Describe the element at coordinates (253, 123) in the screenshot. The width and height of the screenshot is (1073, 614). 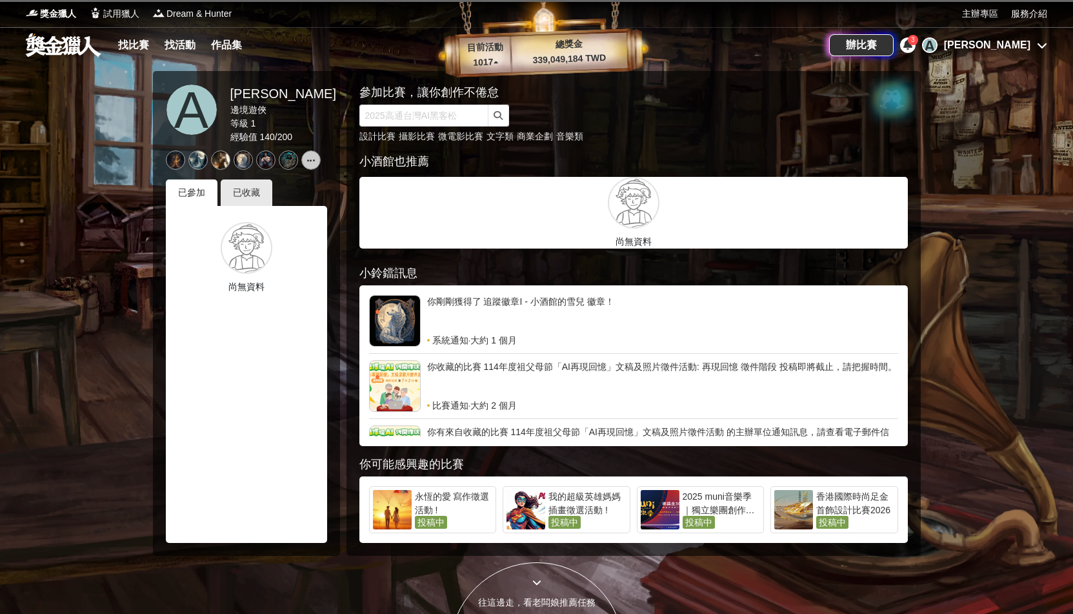
I see `span: 1` at that location.